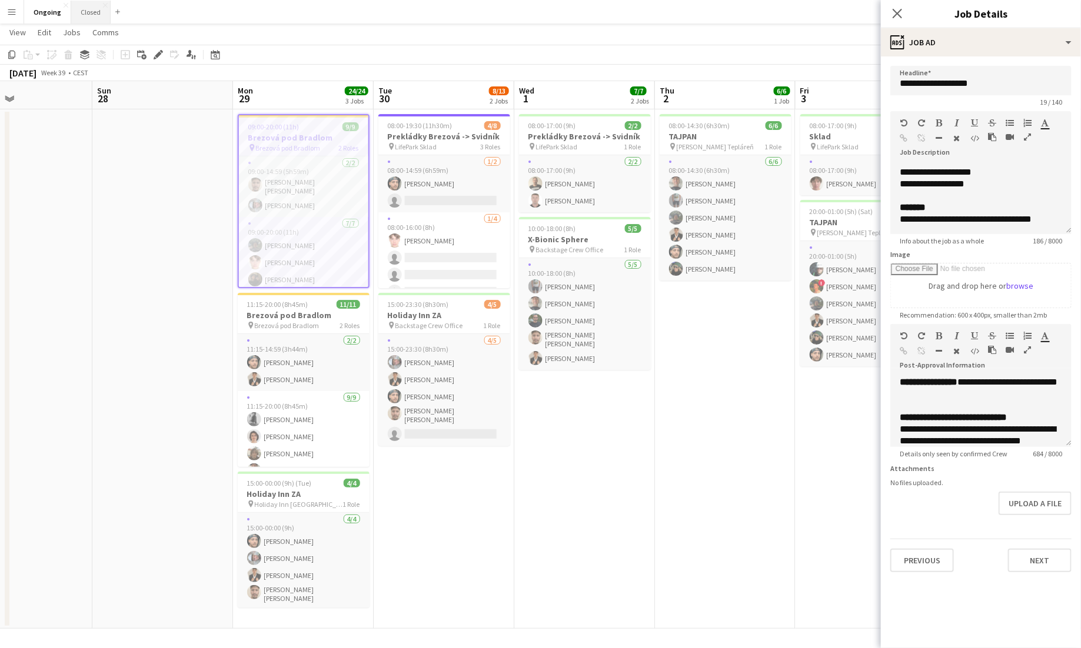 This screenshot has width=1081, height=648. Describe the element at coordinates (1040, 561) in the screenshot. I see `button: Next` at that location.